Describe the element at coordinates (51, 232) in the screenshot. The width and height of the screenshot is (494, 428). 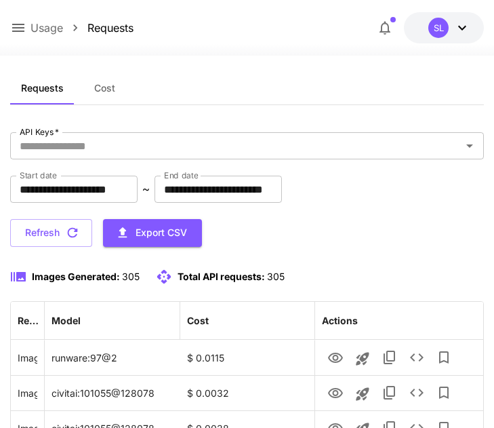
I see `button: Refresh` at that location.